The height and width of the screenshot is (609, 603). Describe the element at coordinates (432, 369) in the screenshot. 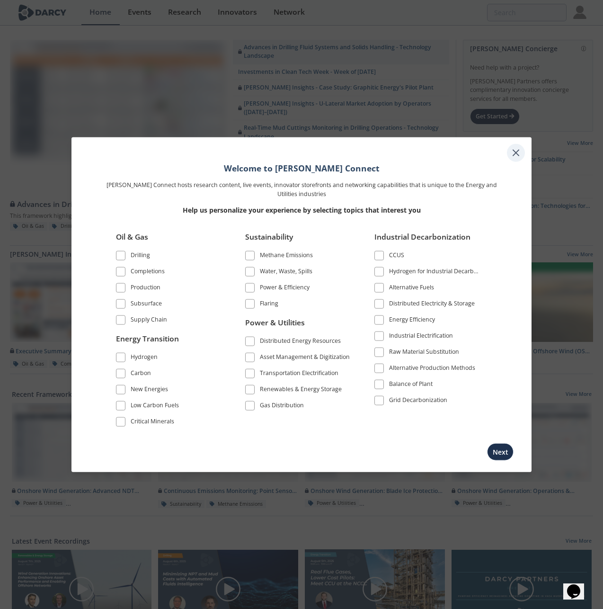

I see `div: Alternative Production Methods` at that location.